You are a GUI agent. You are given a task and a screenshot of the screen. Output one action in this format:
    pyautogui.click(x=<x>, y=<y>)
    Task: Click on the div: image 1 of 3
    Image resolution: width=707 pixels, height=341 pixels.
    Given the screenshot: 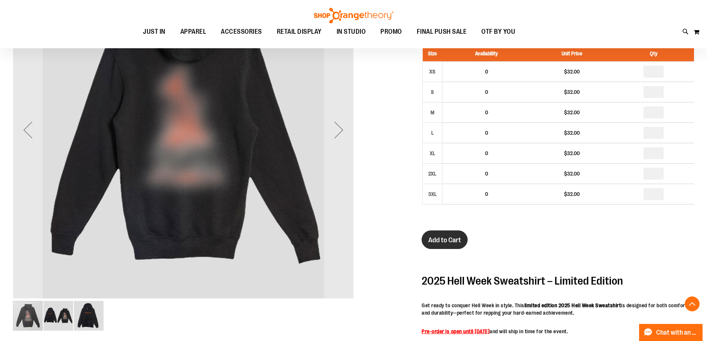 What is the action you would take?
    pyautogui.click(x=28, y=316)
    